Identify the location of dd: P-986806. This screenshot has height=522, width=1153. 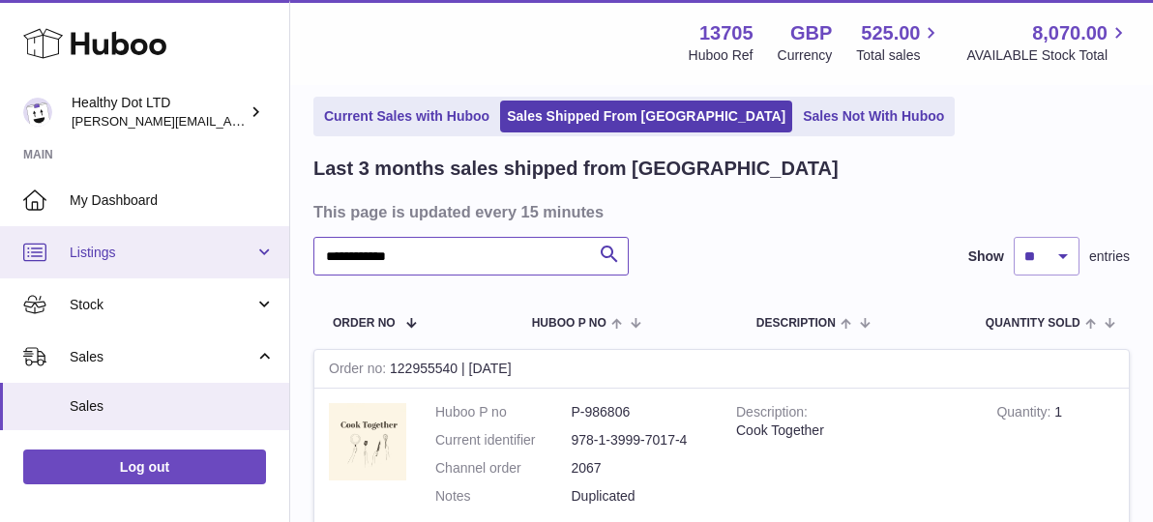
(639, 412).